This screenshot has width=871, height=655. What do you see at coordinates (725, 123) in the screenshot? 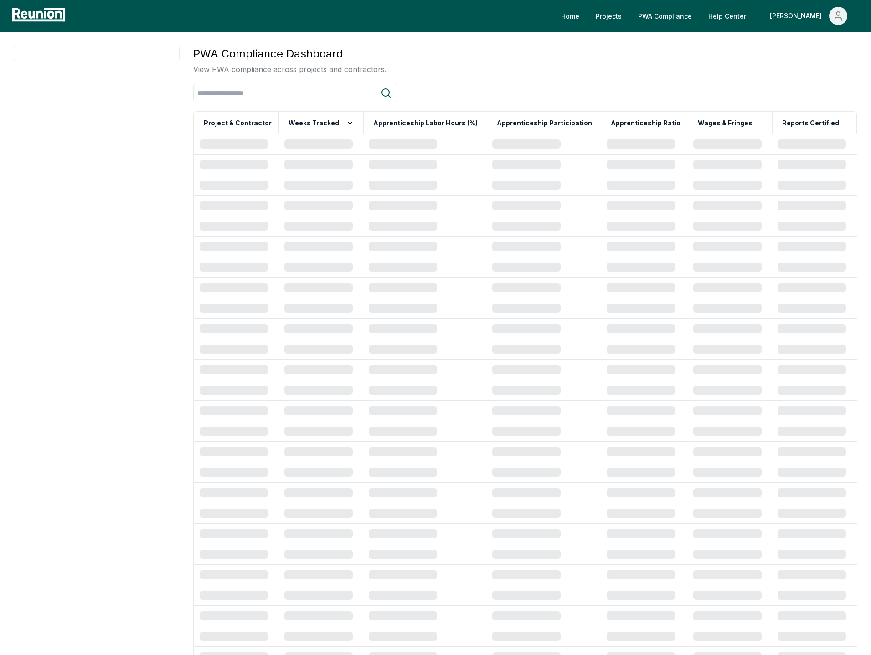
I see `button: Wages & Fringes` at bounding box center [725, 123].